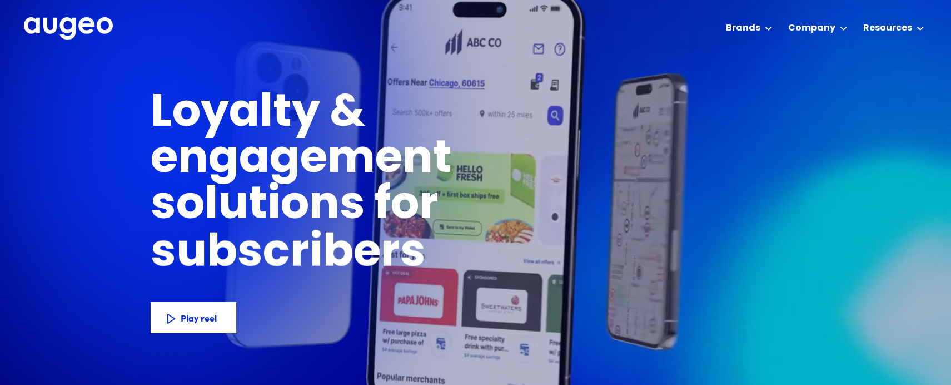 The image size is (951, 385). I want to click on h1: subscribers, so click(288, 254).